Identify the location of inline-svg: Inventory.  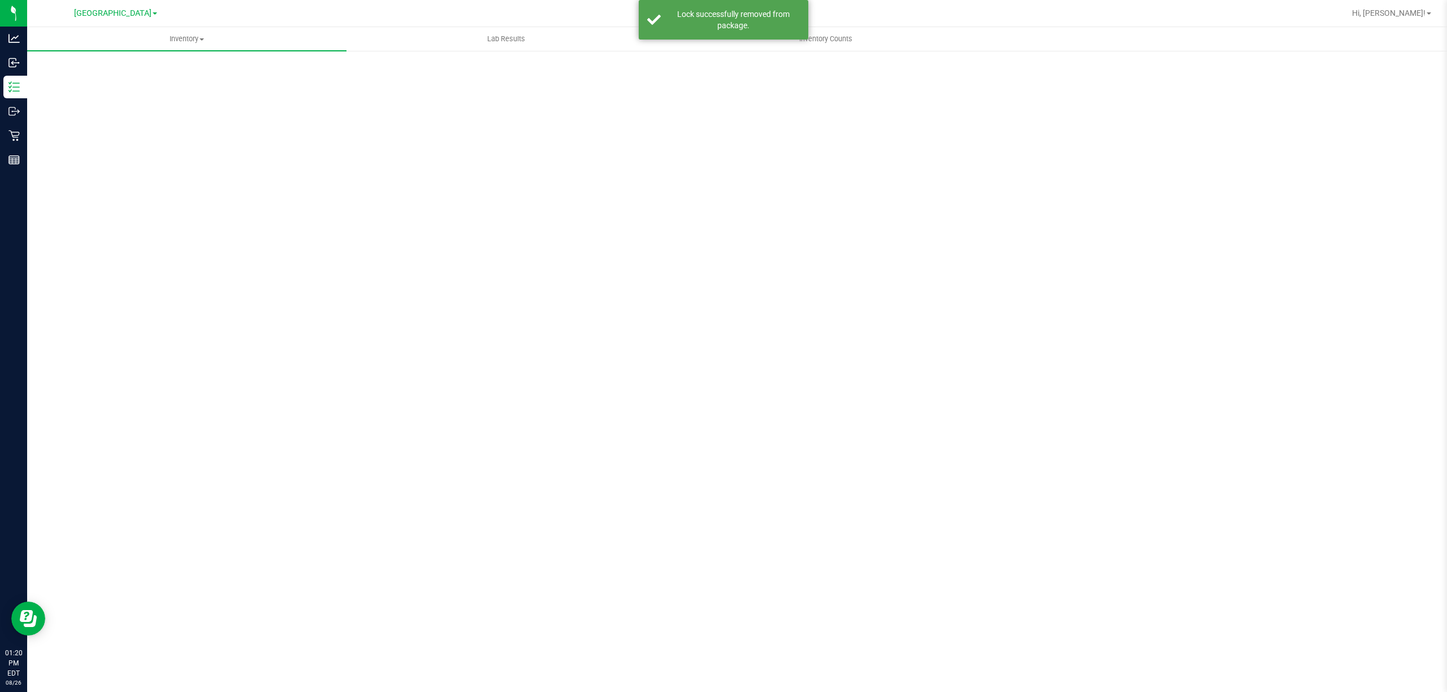
(14, 87).